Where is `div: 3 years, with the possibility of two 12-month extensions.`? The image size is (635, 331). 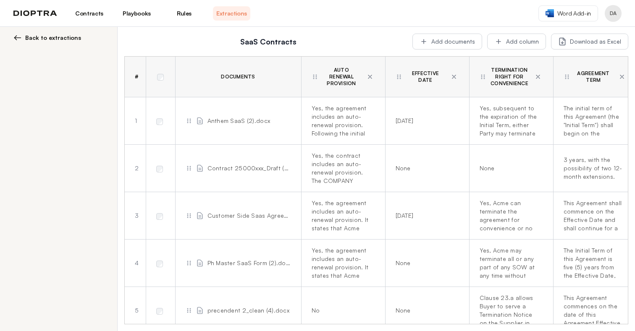 div: 3 years, with the possibility of two 12-month extensions. is located at coordinates (593, 168).